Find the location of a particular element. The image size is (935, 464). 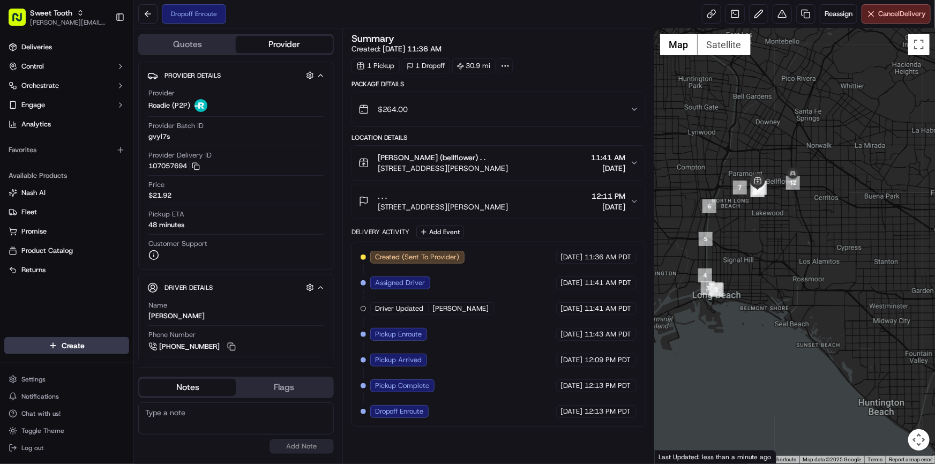

a: Nash AI is located at coordinates (66, 193).